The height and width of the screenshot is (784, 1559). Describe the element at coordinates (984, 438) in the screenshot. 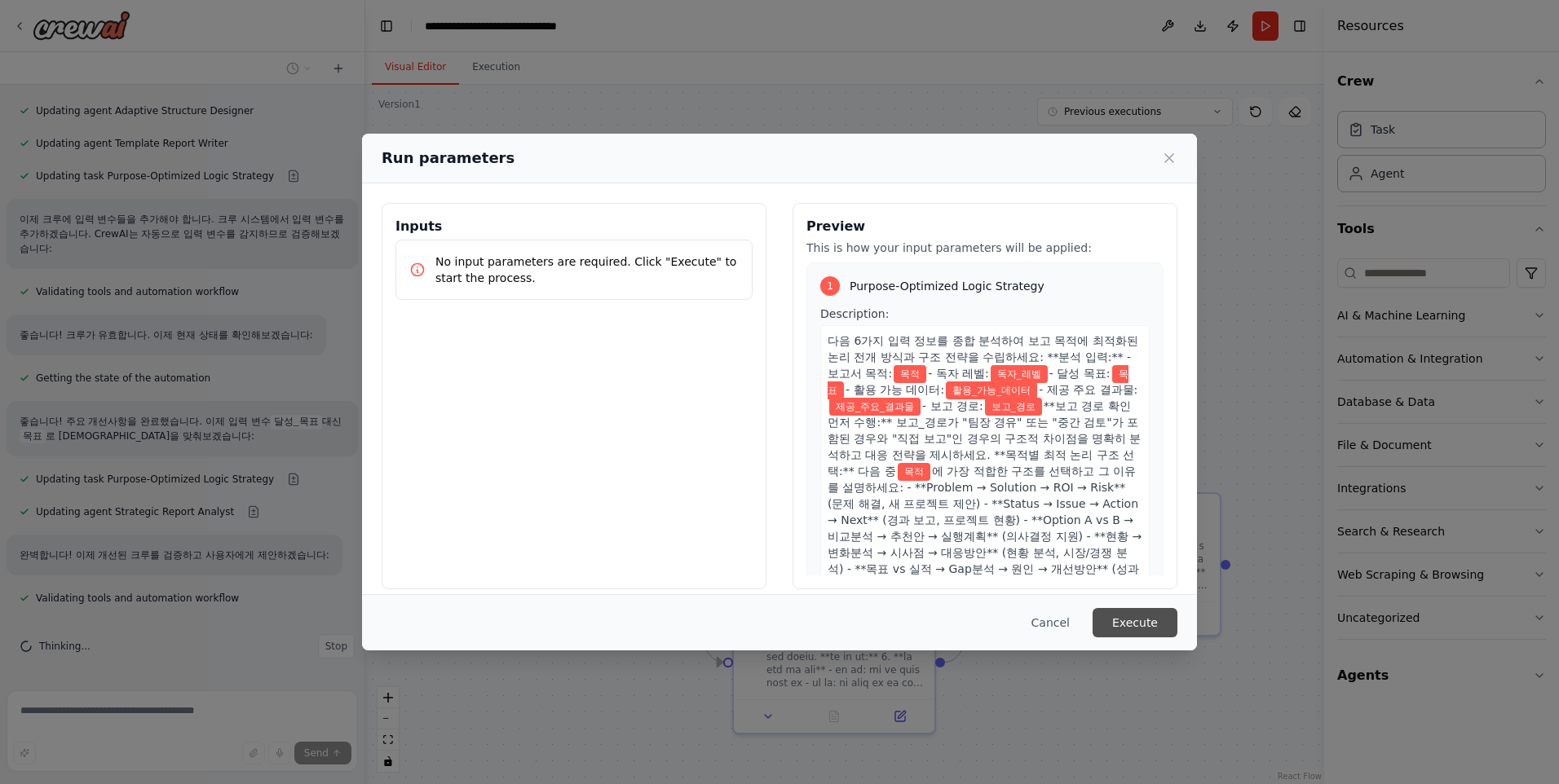

I see `span: **보고 경로 확인 먼저 수행:** 보고_경로가 "팀장 경유" 또는 "중간 검토"가 포함된 경우와 "직접 보고"인 경우의 구조적 차이점을 명확히 분석하고 대응 전략을 제시하세...` at that location.